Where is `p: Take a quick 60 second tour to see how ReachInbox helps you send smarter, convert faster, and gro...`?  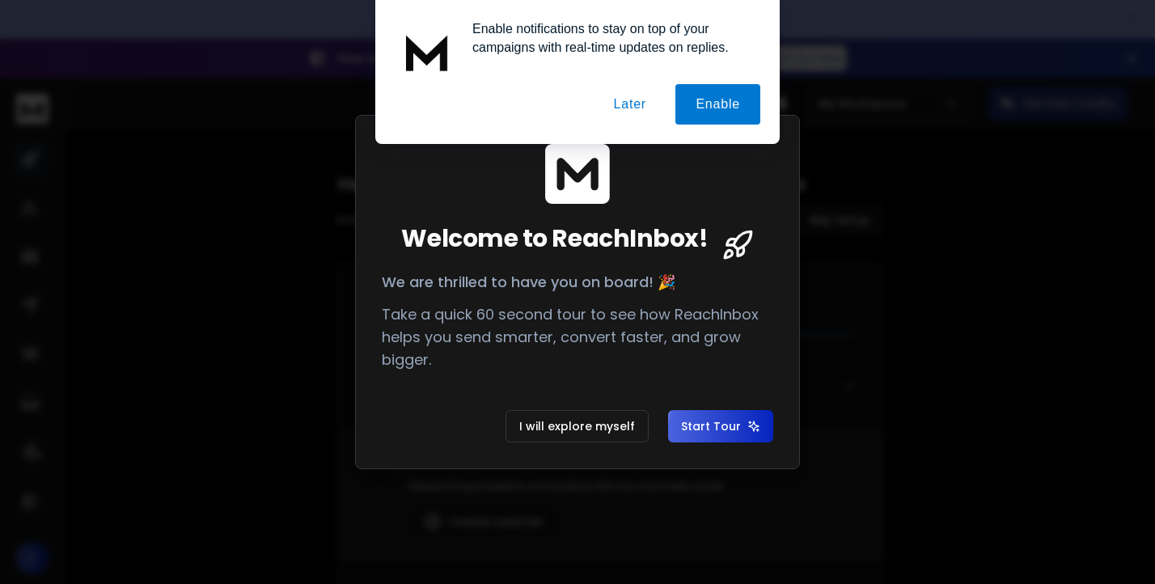 p: Take a quick 60 second tour to see how ReachInbox helps you send smarter, convert faster, and gro... is located at coordinates (578, 337).